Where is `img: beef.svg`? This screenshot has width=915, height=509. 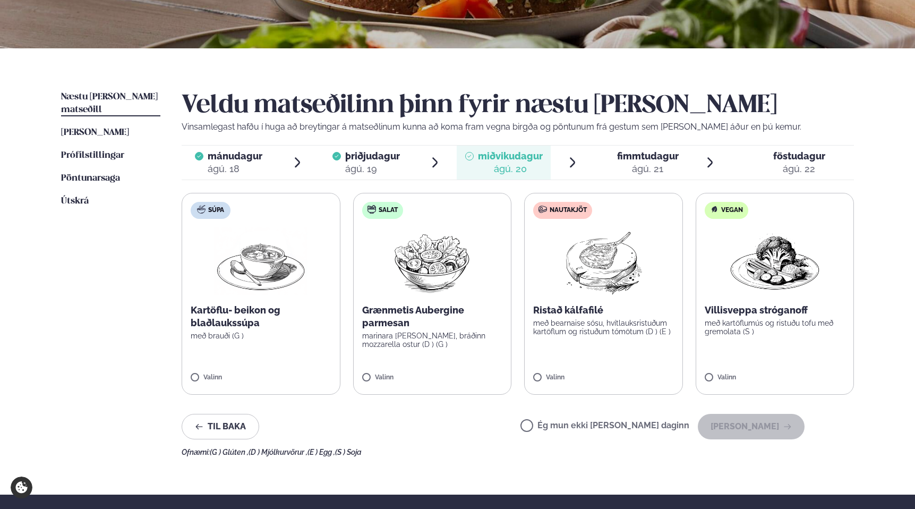 img: beef.svg is located at coordinates (543, 209).